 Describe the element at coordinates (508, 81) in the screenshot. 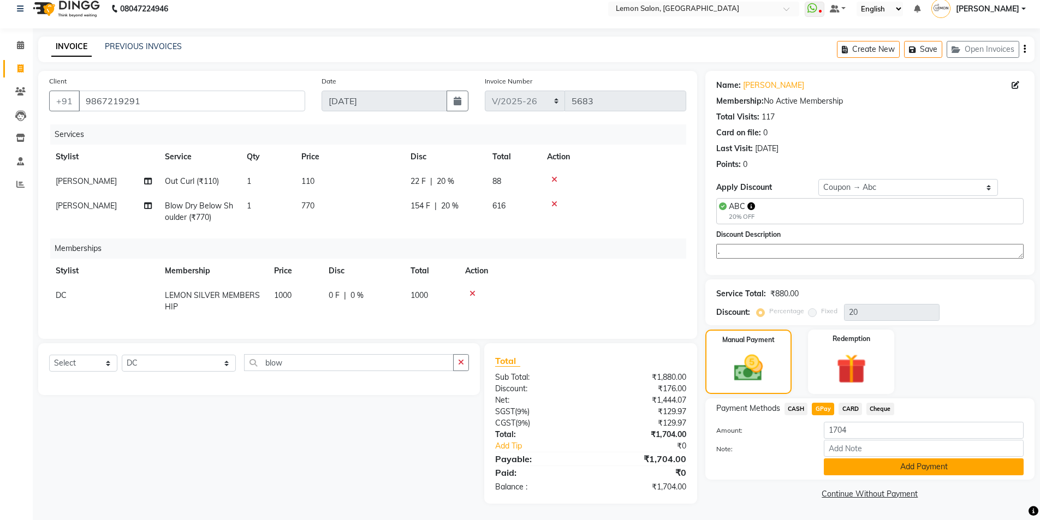

I see `label: Invoice Number` at that location.